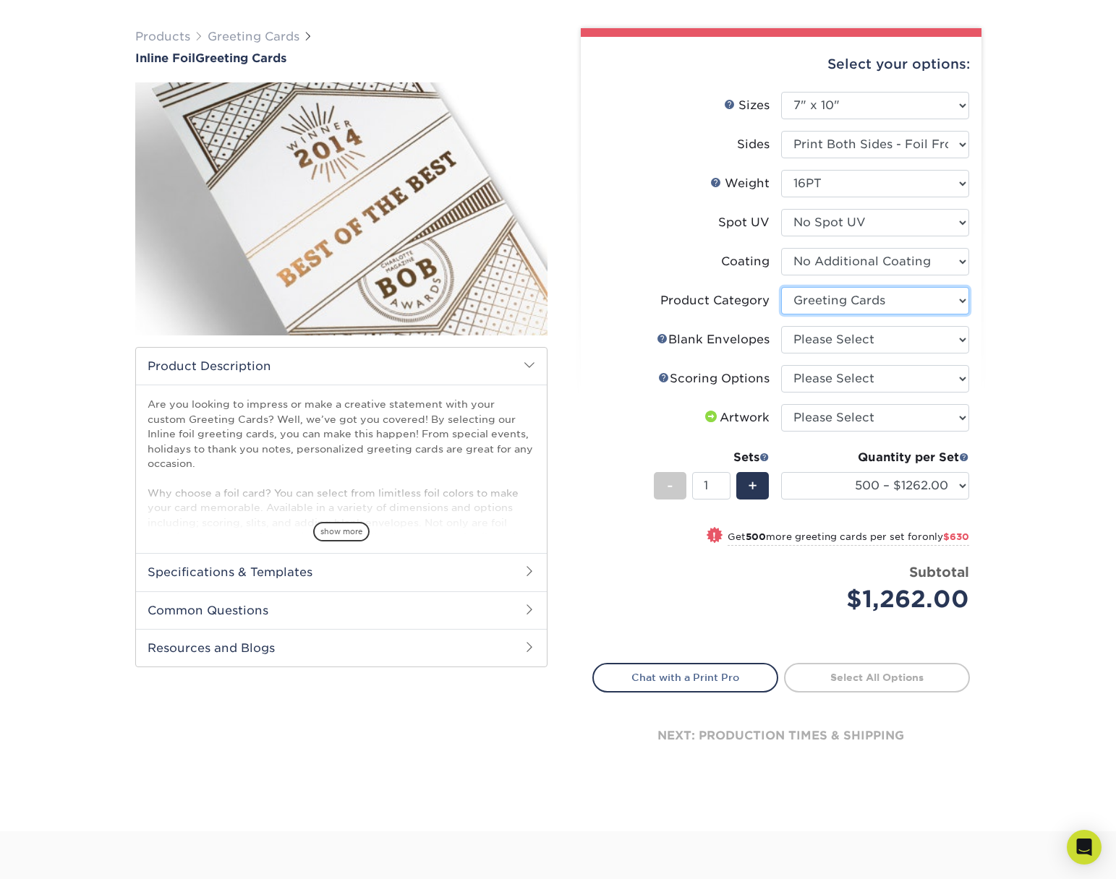 This screenshot has height=879, width=1116. I want to click on div: Coating, so click(745, 262).